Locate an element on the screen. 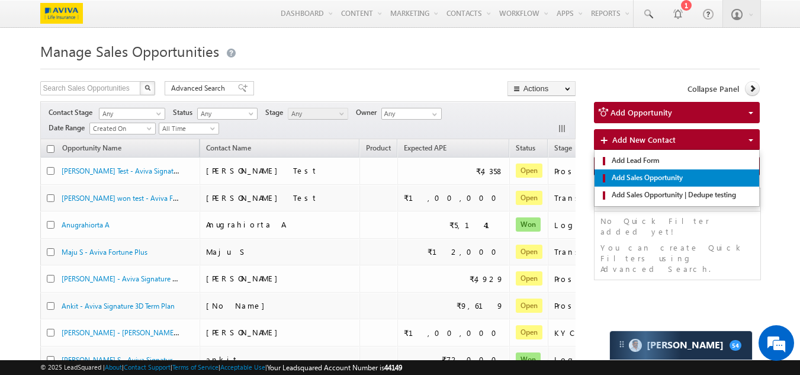 The width and height of the screenshot is (800, 375). div: ₹4,929 is located at coordinates (487, 279).